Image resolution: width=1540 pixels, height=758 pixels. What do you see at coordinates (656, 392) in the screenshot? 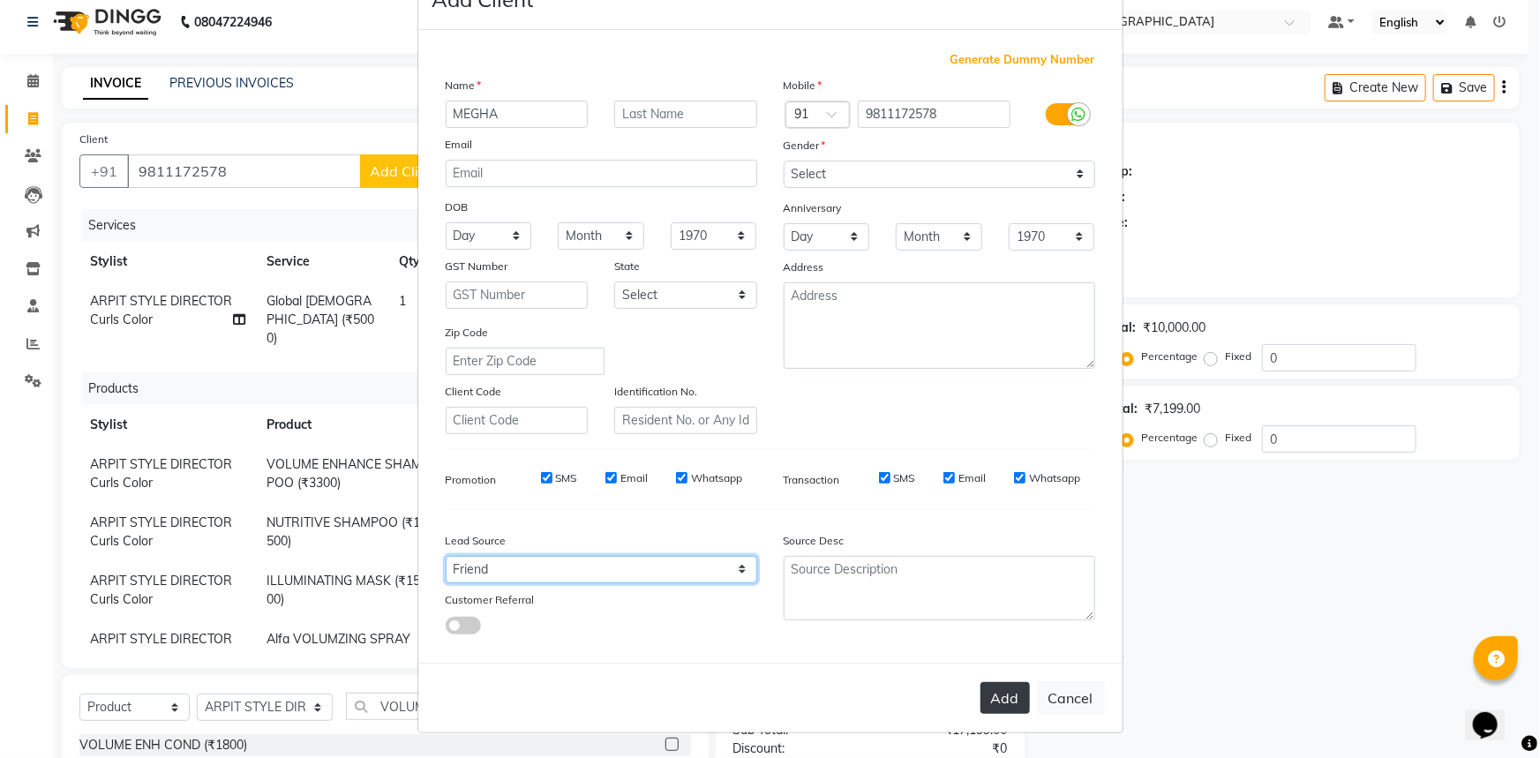
I see `label: Identification No.` at bounding box center [656, 392].